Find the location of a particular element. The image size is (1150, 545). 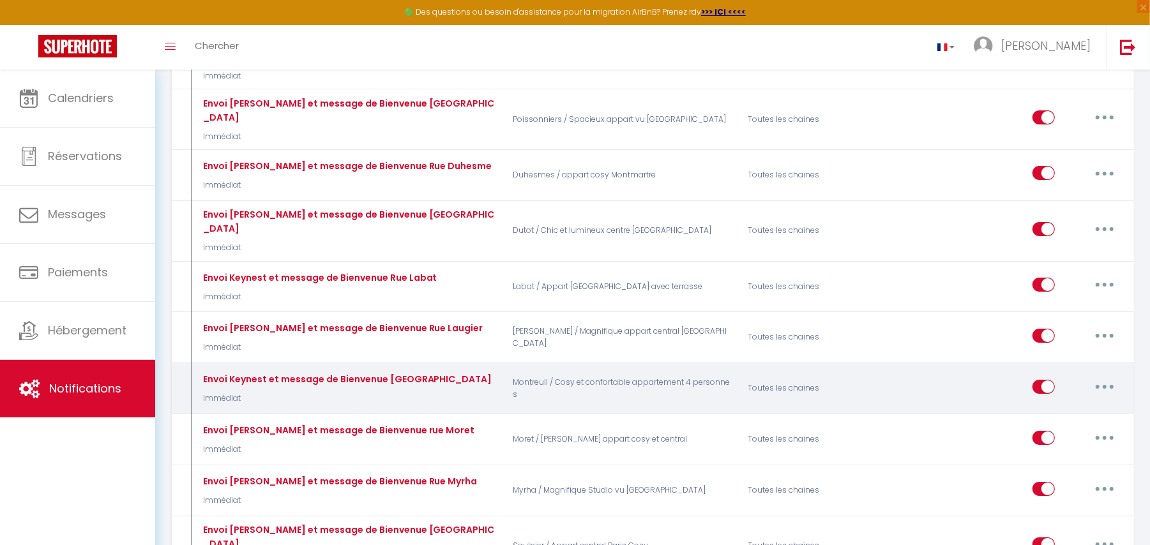

span: Notifications is located at coordinates (85, 388).